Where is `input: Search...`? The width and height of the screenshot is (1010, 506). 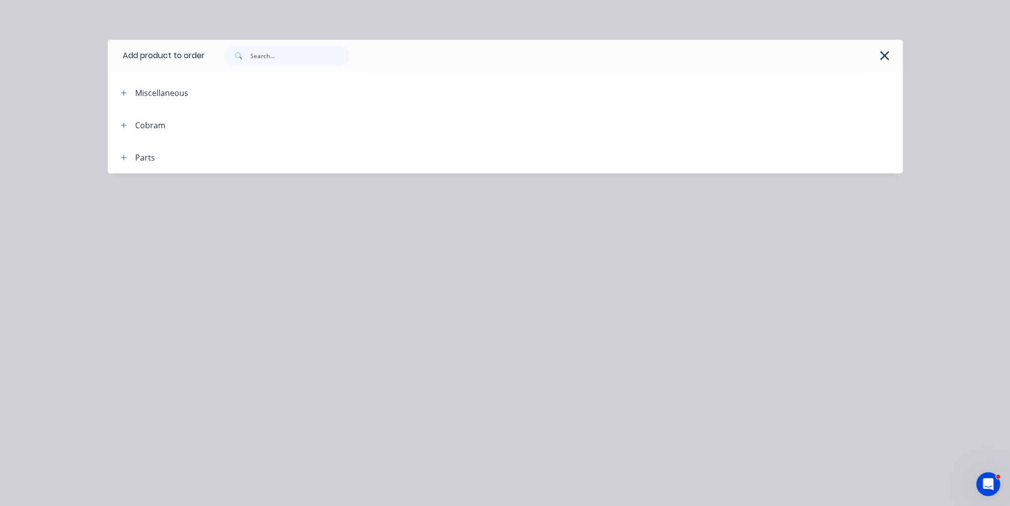
input: Search... is located at coordinates (300, 56).